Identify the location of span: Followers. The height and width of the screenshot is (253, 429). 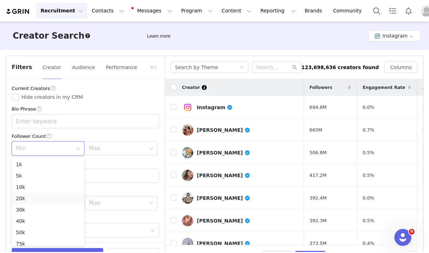
(321, 87).